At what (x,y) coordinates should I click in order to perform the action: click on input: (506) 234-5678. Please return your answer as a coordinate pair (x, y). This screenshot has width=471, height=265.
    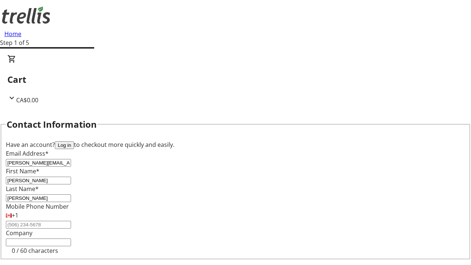
    Looking at the image, I should click on (38, 224).